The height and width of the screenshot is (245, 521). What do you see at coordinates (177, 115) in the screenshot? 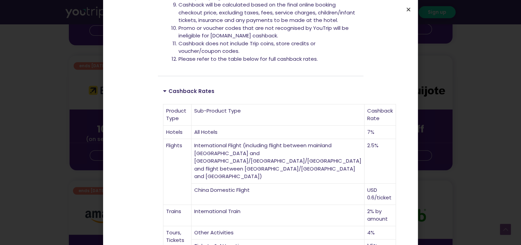
I see `td: Product Type` at bounding box center [177, 115].